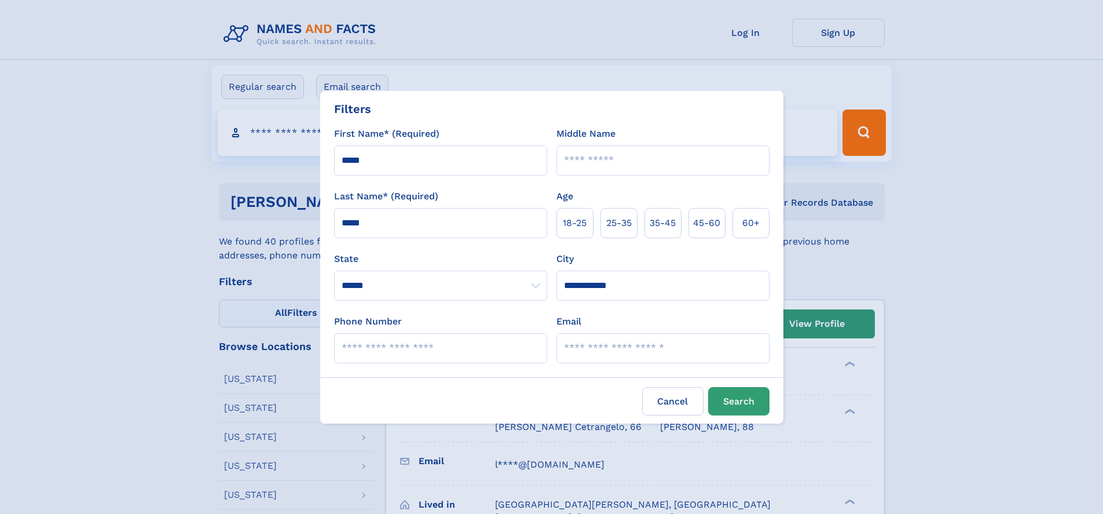 The width and height of the screenshot is (1103, 514). Describe the element at coordinates (565, 259) in the screenshot. I see `label: City` at that location.